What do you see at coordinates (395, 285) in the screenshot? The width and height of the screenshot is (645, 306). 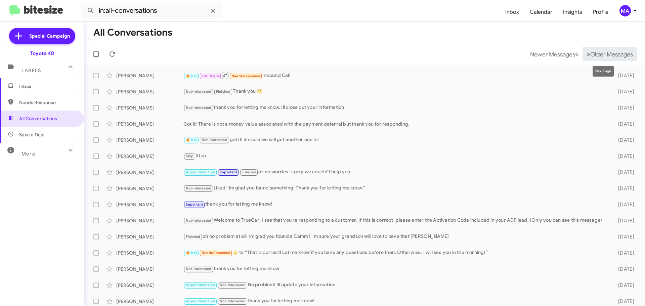 I see `div: No problem! Ill update your information` at bounding box center [395, 285].